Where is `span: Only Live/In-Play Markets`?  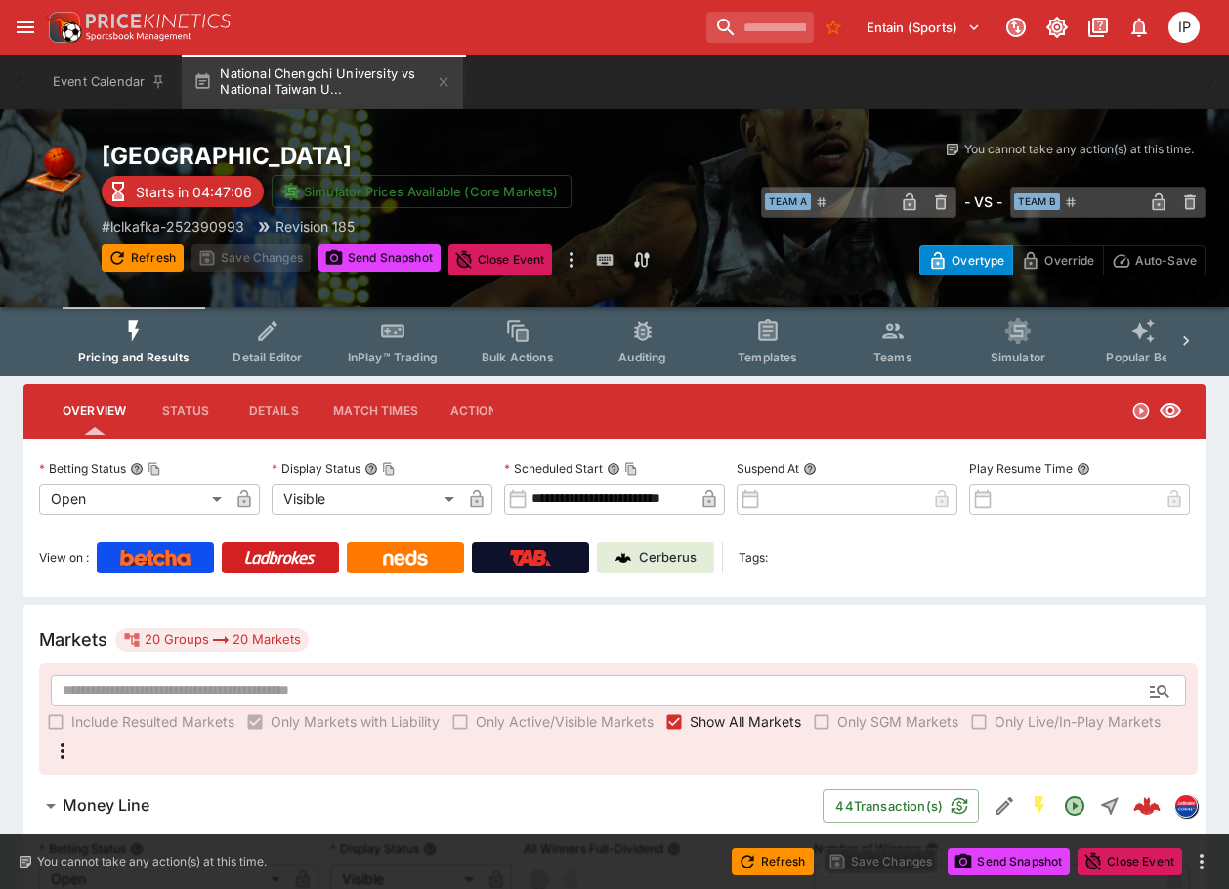 span: Only Live/In-Play Markets is located at coordinates (1077, 721).